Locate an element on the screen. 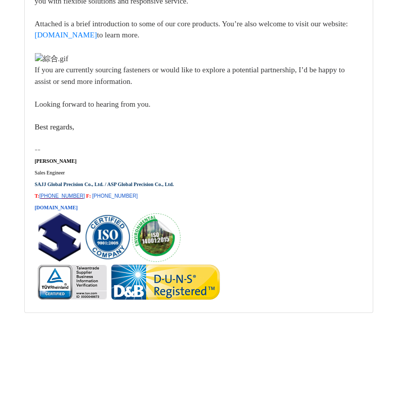  font: SAJJ Global Precision Co., Ltd. / ASP Global Precision Co., Ltd. is located at coordinates (104, 184).